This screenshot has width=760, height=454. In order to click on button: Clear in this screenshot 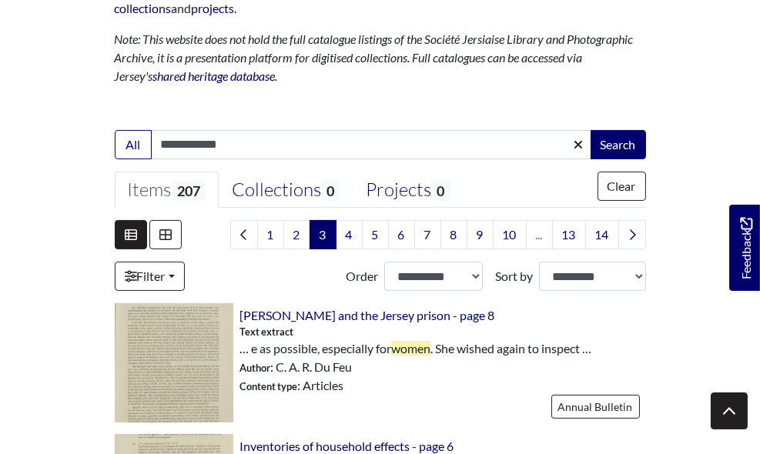, I will do `click(621, 186)`.